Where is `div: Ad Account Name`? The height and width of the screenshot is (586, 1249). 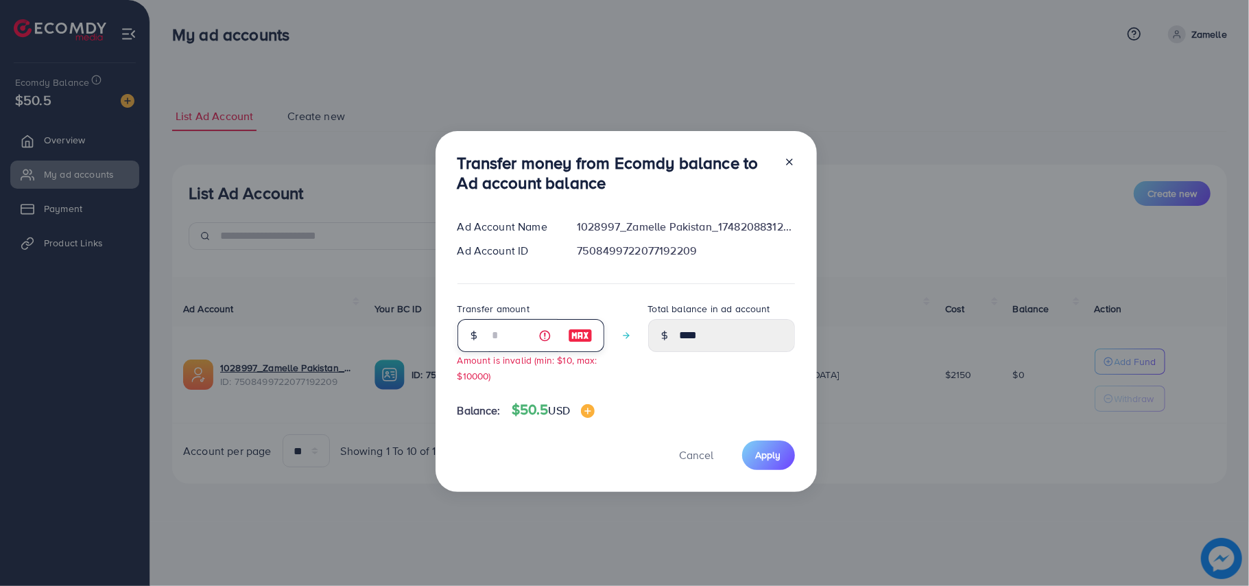
div: Ad Account Name is located at coordinates (506, 226).